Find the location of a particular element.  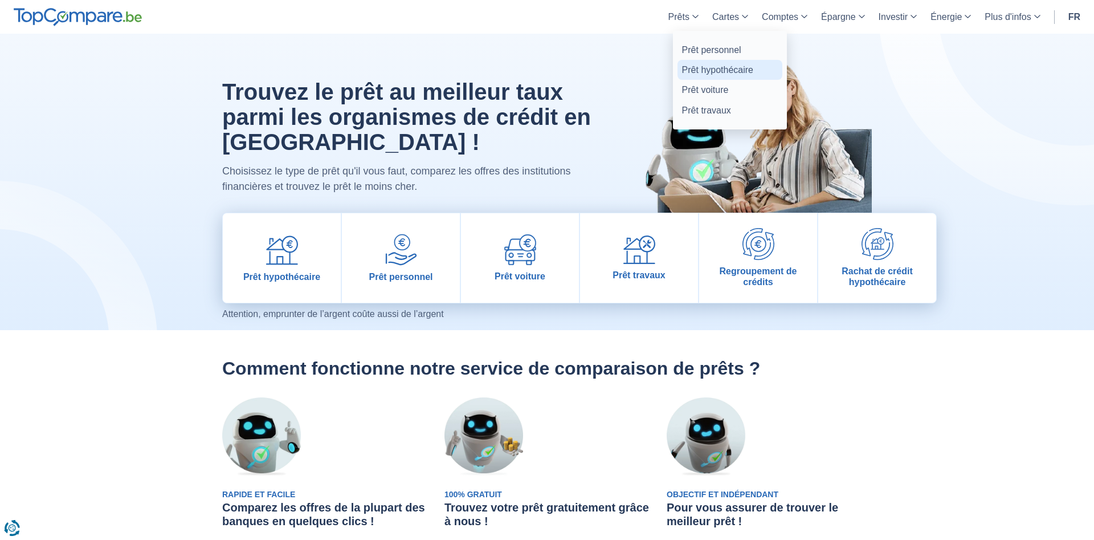

span: Prêt voiture is located at coordinates (520, 276).